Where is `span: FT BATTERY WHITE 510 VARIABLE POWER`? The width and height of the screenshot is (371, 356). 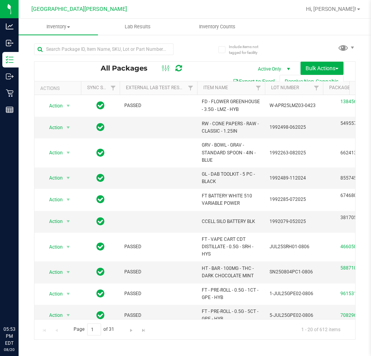 span: FT BATTERY WHITE 510 VARIABLE POWER is located at coordinates (231, 200).